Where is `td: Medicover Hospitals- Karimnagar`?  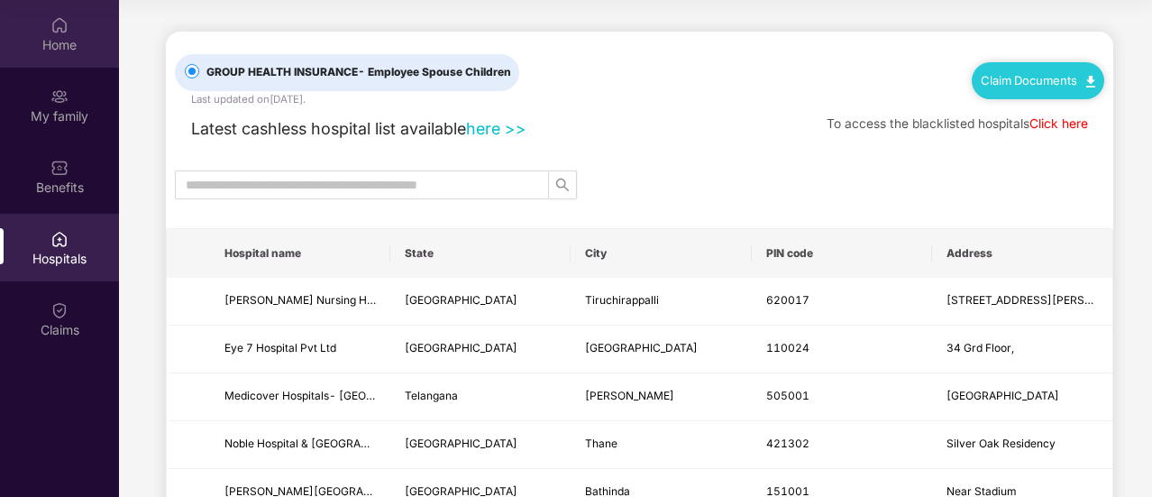 td: Medicover Hospitals- Karimnagar is located at coordinates (300, 397).